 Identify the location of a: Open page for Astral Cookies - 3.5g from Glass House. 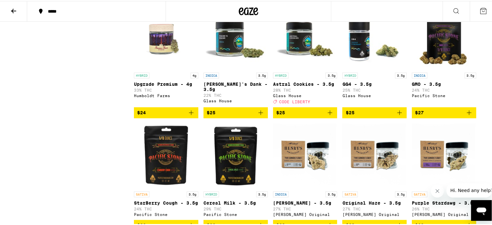
(305, 55).